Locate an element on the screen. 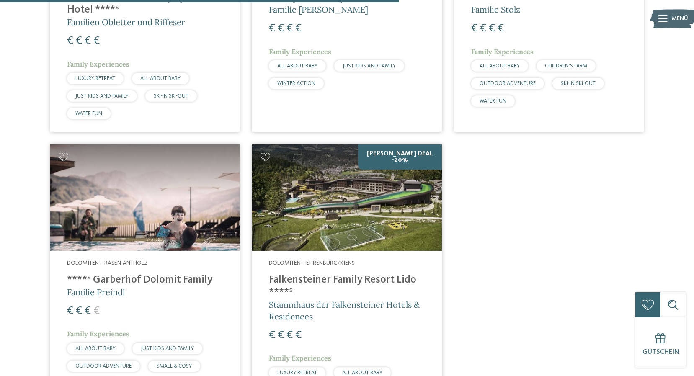 Image resolution: width=694 pixels, height=376 pixels. span: CHILDREN’S FARM is located at coordinates (565, 66).